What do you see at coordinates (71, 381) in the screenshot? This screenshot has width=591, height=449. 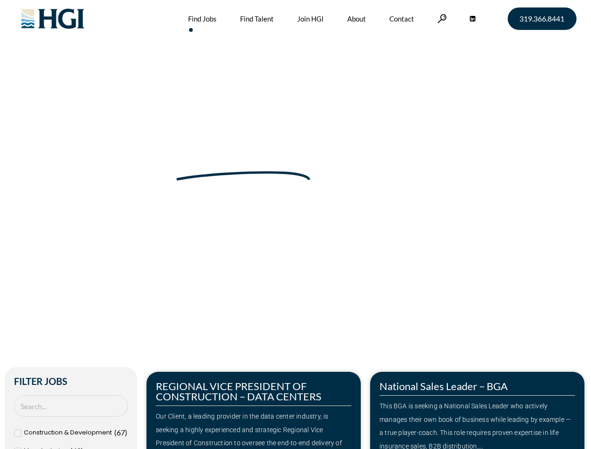 I see `h2: Filter Jobs` at bounding box center [71, 381].